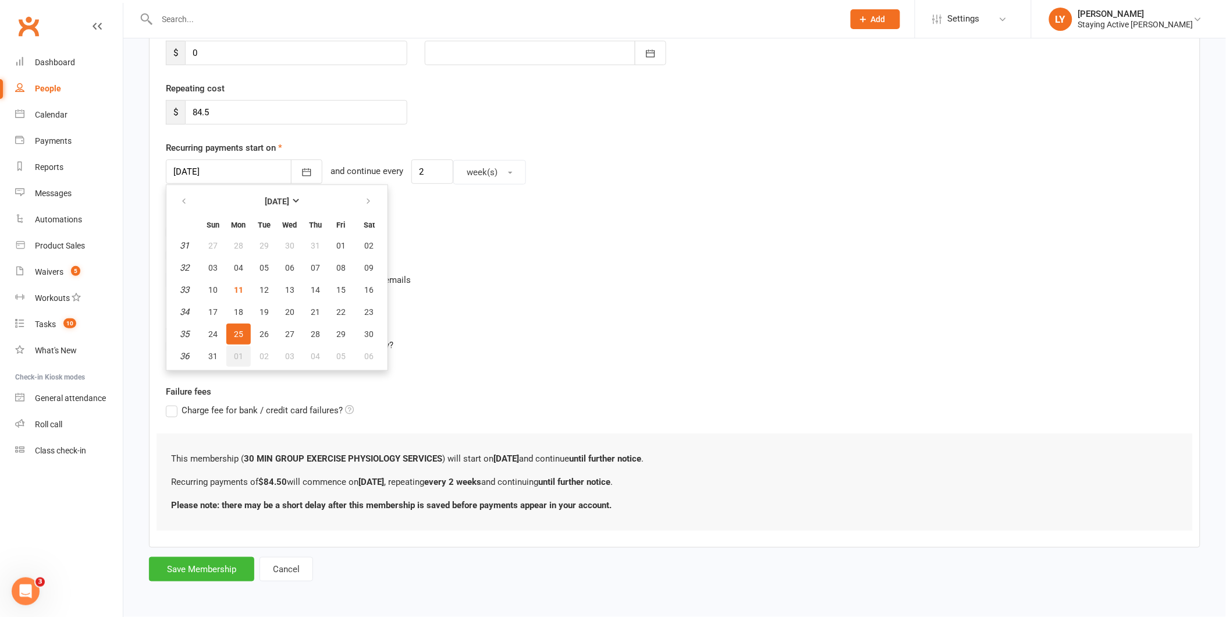 The height and width of the screenshot is (617, 1226). What do you see at coordinates (262, 409) in the screenshot?
I see `span: Charge fee for bank / credit card failures?` at bounding box center [262, 409].